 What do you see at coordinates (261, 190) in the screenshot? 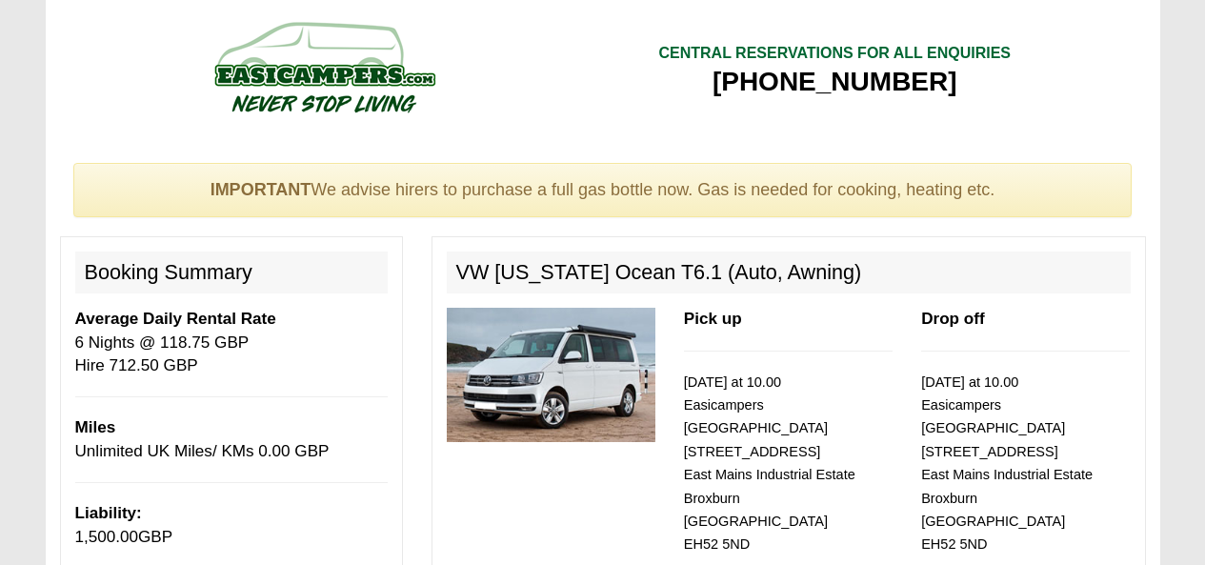
I see `strong: IMPORTANT` at bounding box center [261, 190].